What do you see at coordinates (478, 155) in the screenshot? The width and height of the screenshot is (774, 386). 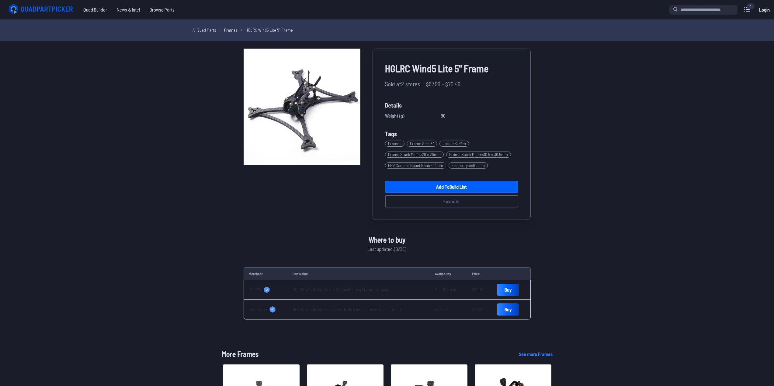 I see `span: Frame Stack Mount : 30.5 x 30.5mm` at bounding box center [478, 155].